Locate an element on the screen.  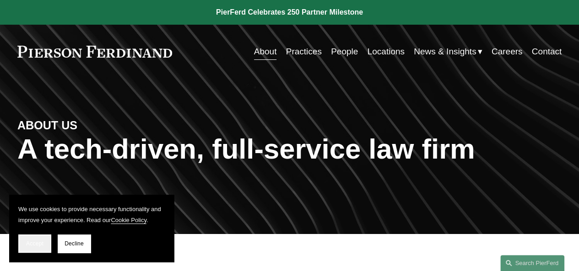
a: Practices is located at coordinates (304, 52).